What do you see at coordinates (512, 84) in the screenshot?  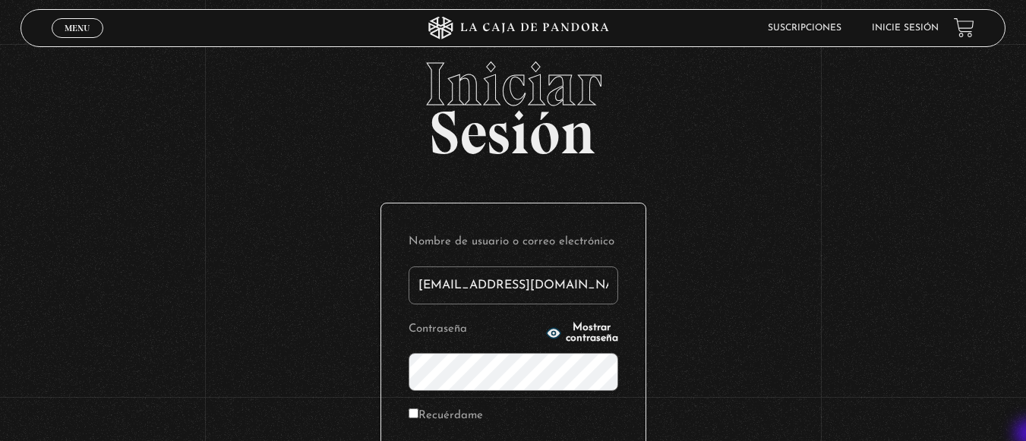 I see `span: Iniciar` at bounding box center [512, 84].